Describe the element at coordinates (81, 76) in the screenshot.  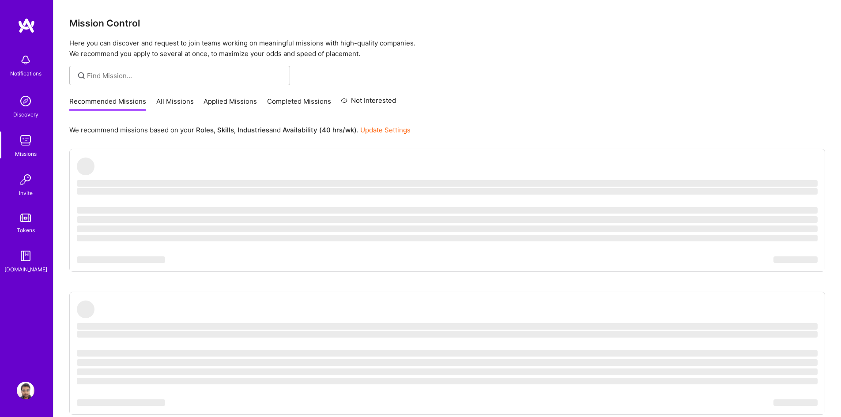
I see `i: icon SearchGrey` at that location.